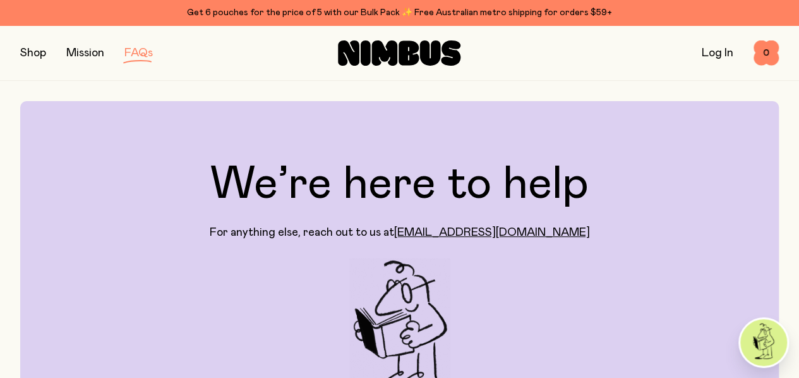 The height and width of the screenshot is (378, 799). I want to click on span: 0, so click(767, 53).